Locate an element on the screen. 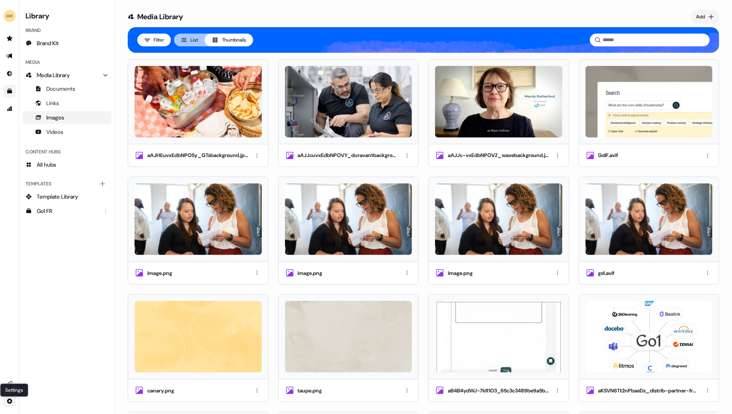 The image size is (732, 414). span: Documents is located at coordinates (61, 89).